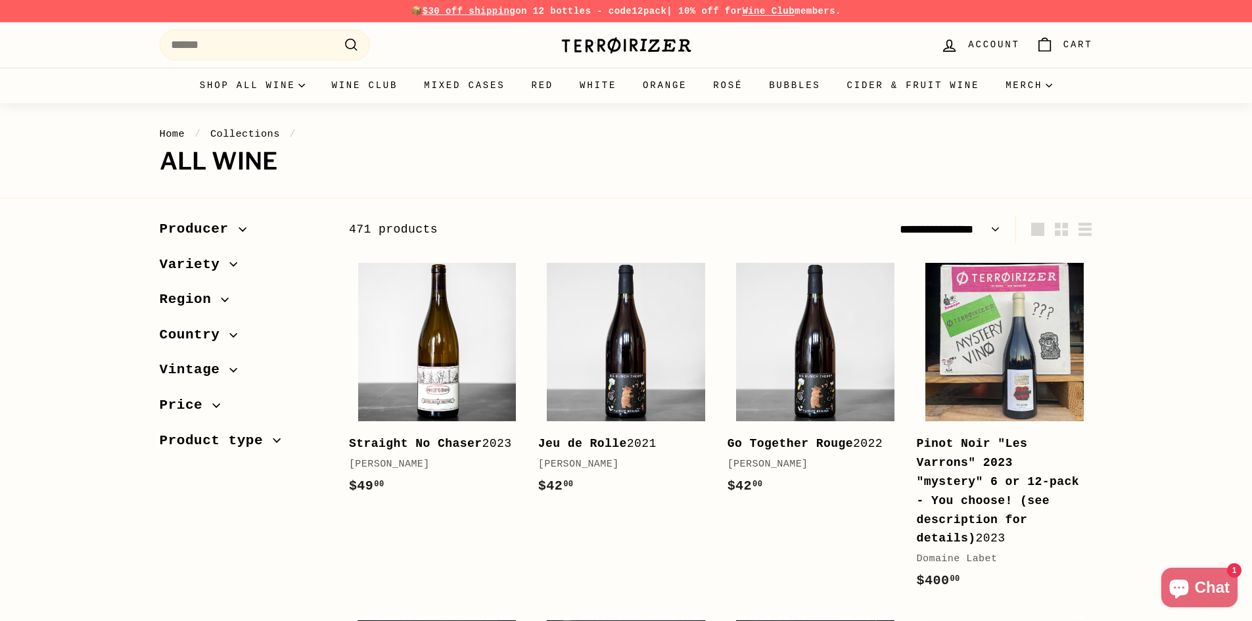  Describe the element at coordinates (1064, 45) in the screenshot. I see `a: Cart` at that location.